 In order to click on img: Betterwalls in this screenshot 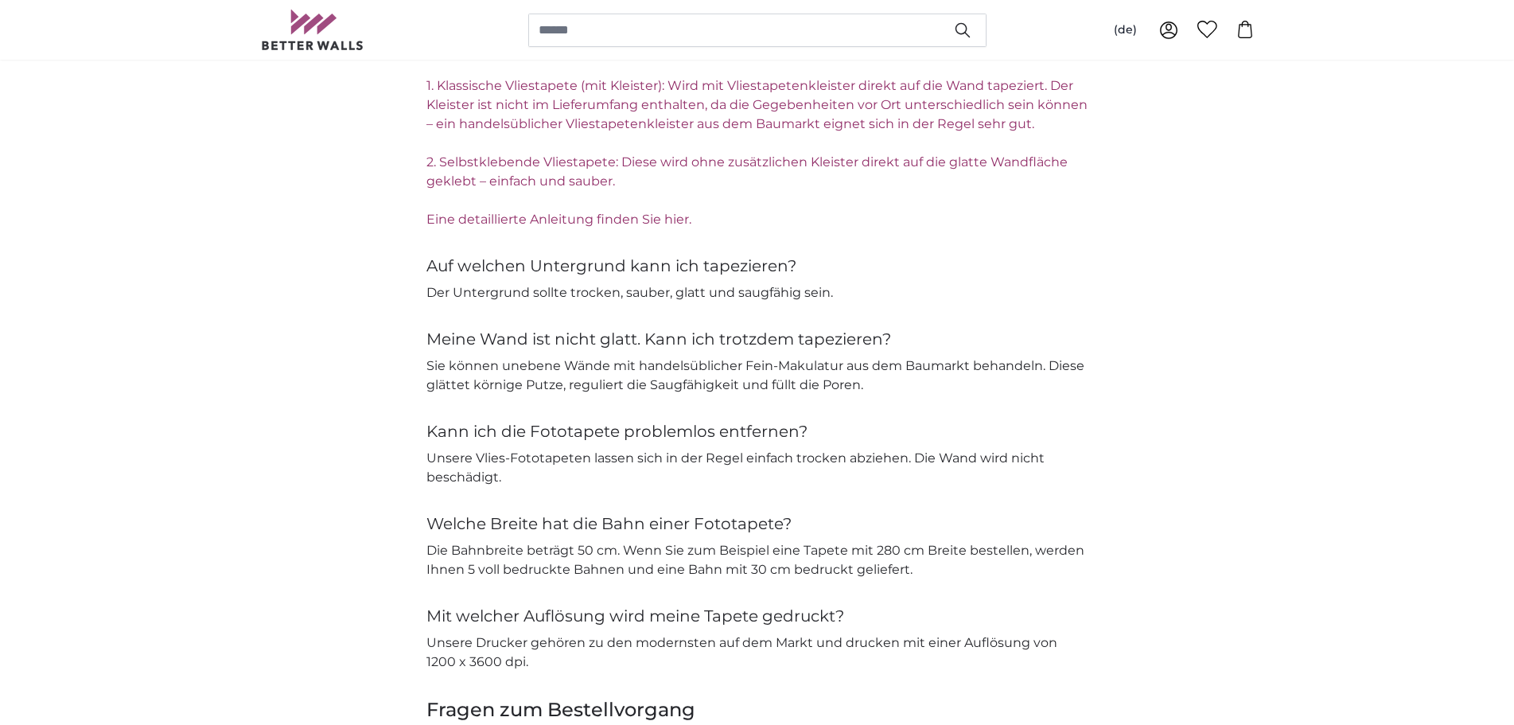, I will do `click(313, 29)`.